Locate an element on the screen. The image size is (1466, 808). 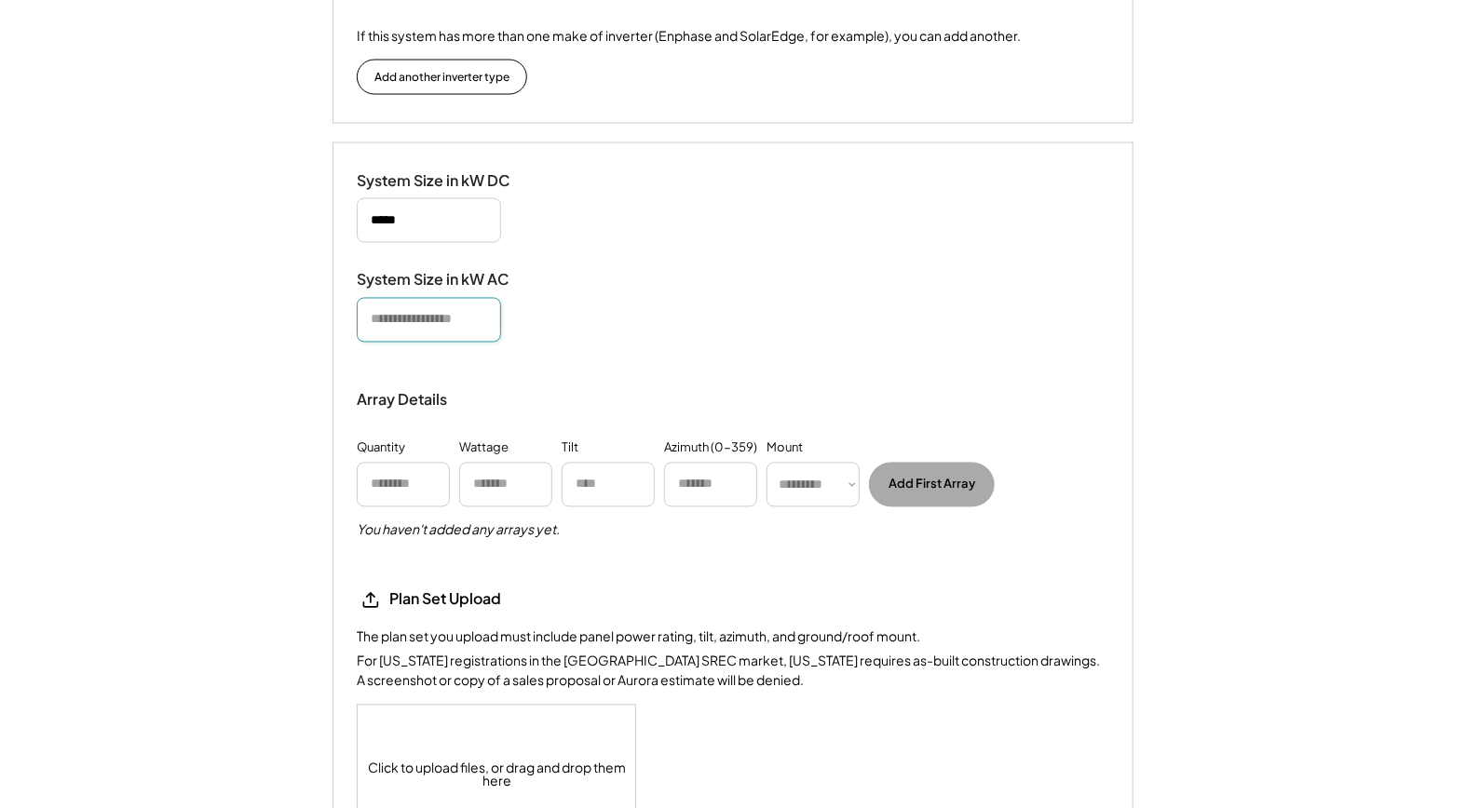
div: Plan Set Upload is located at coordinates (482, 600).